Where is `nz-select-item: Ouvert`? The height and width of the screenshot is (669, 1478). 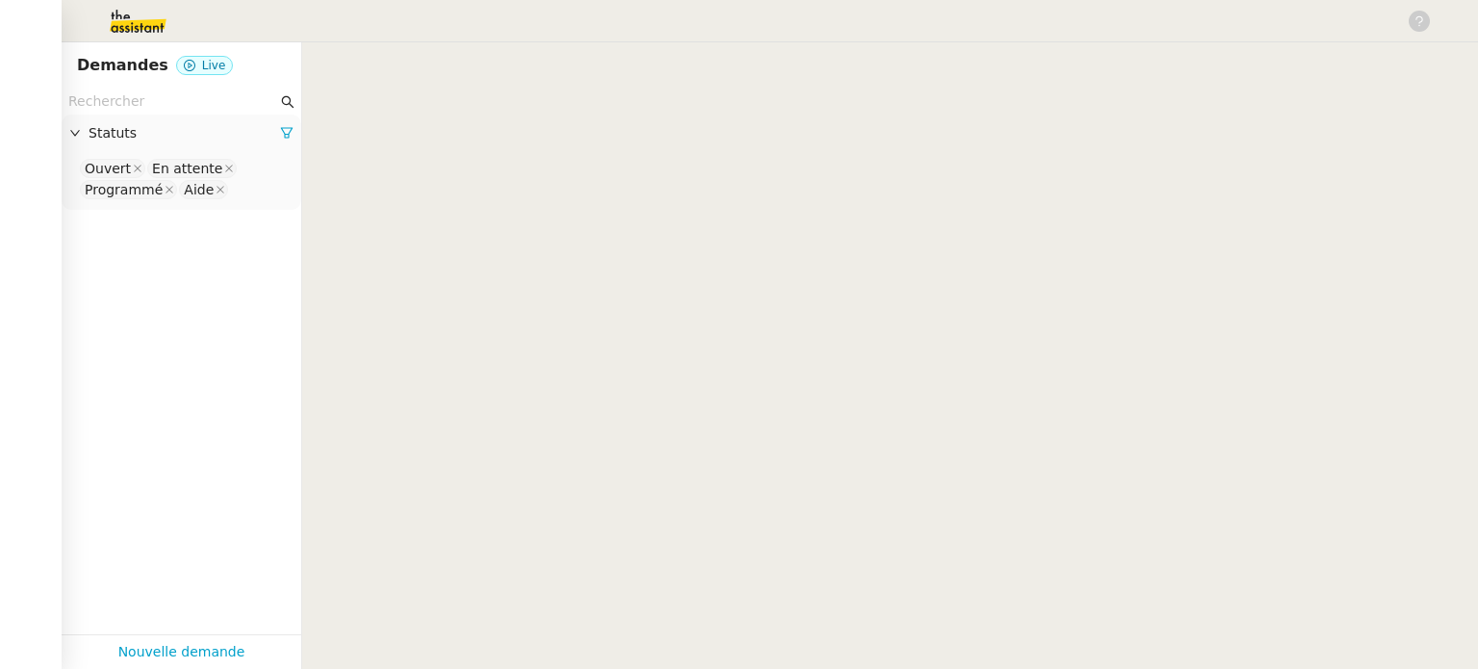 nz-select-item: Ouvert is located at coordinates (113, 168).